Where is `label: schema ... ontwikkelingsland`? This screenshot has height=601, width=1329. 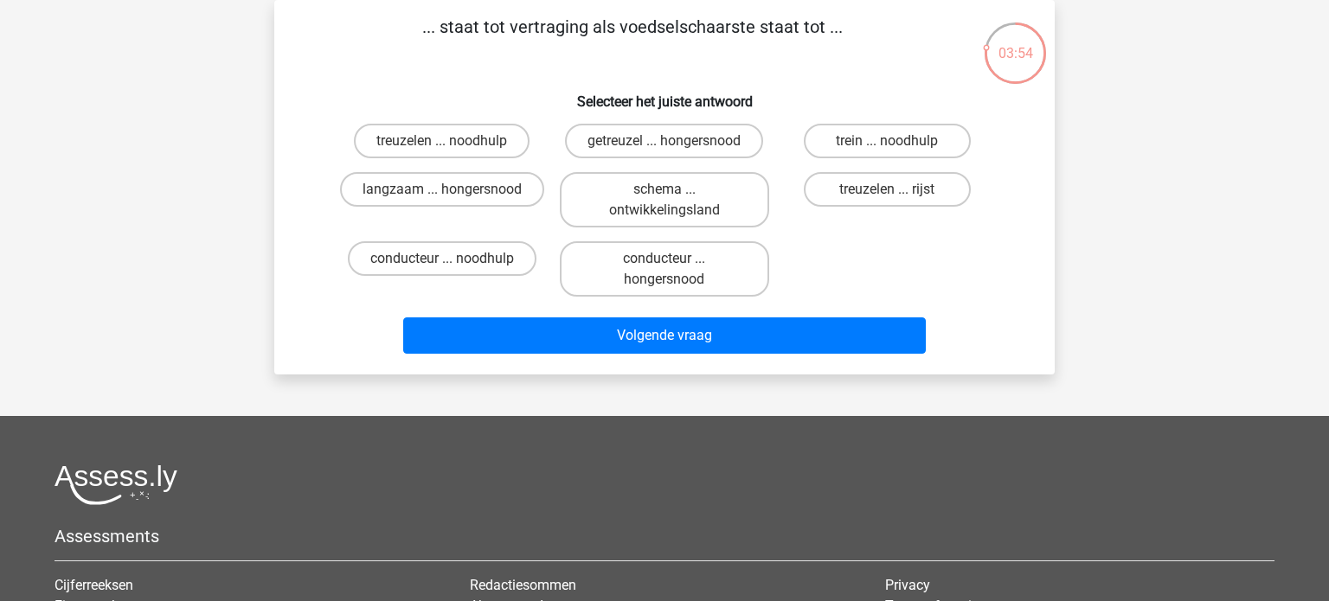 label: schema ... ontwikkelingsland is located at coordinates (664, 200).